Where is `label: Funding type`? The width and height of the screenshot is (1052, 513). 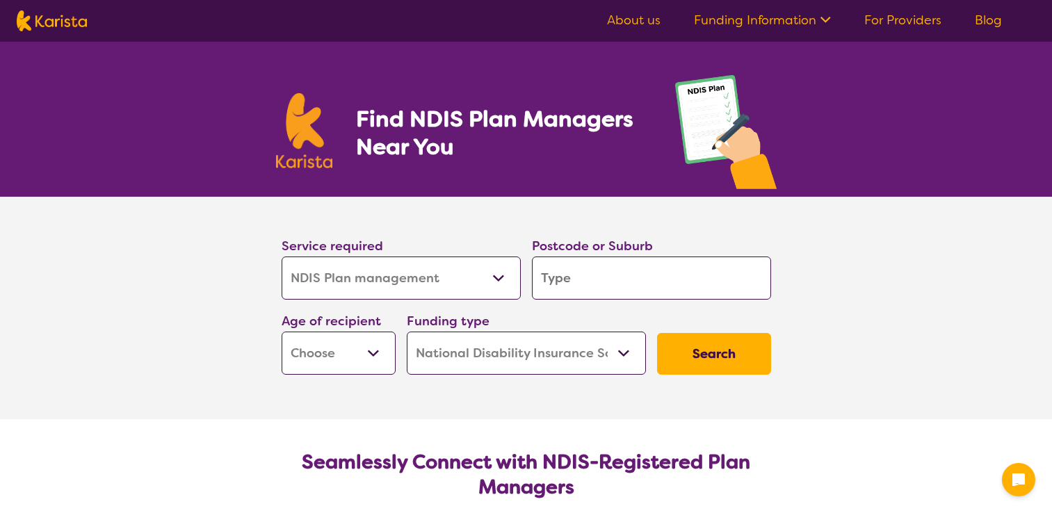
label: Funding type is located at coordinates (448, 321).